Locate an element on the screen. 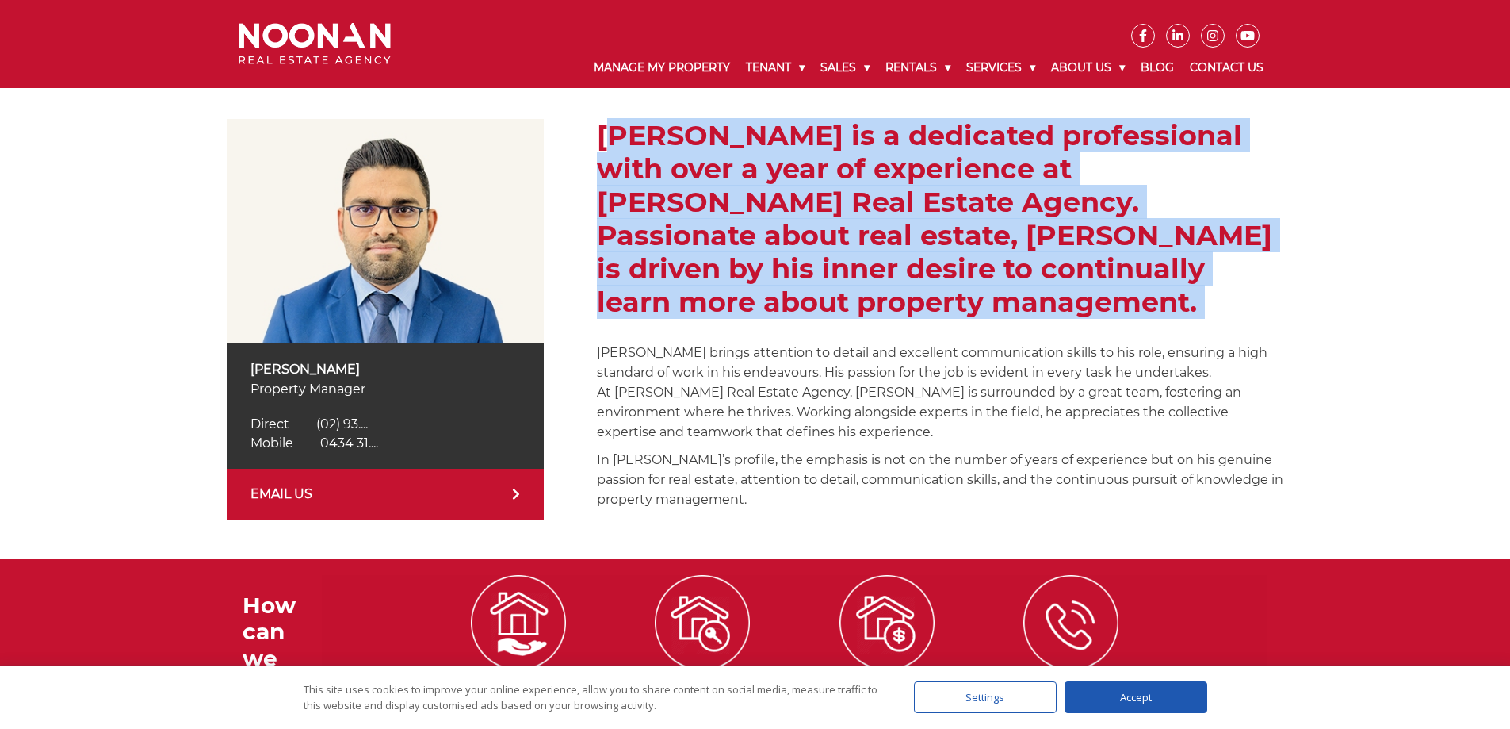  span: (02) 93.... is located at coordinates (342, 423).